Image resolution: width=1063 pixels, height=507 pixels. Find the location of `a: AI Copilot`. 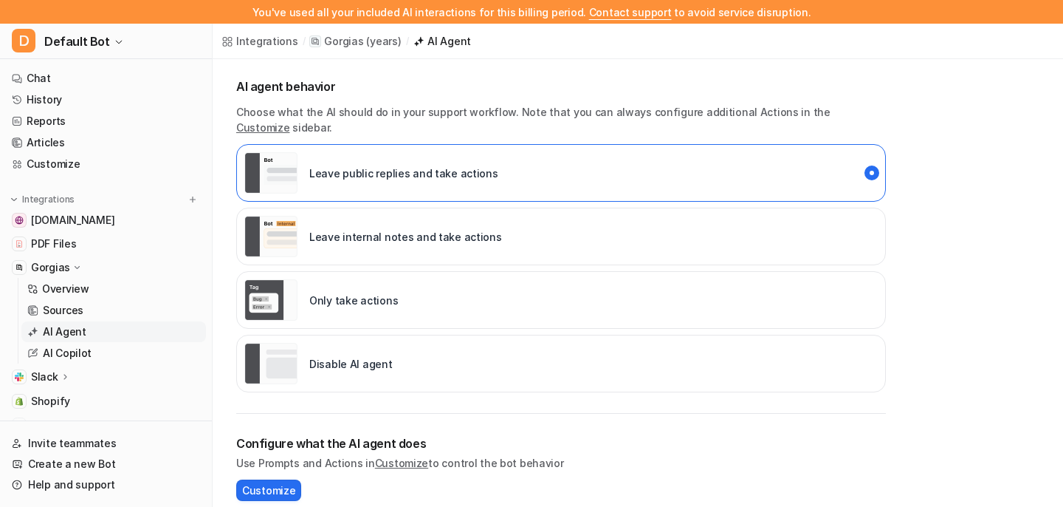

a: AI Copilot is located at coordinates (114, 353).